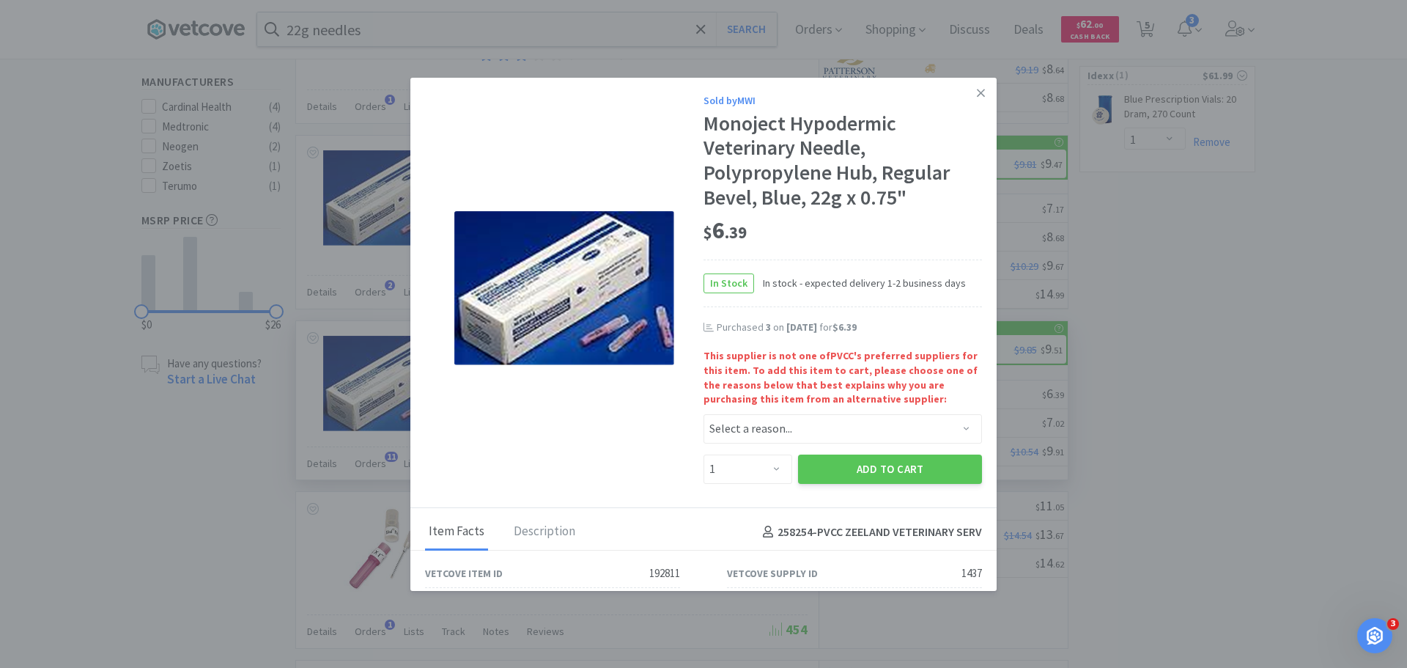 The height and width of the screenshot is (668, 1407). What do you see at coordinates (890, 469) in the screenshot?
I see `button: Add to Cart` at bounding box center [890, 469].